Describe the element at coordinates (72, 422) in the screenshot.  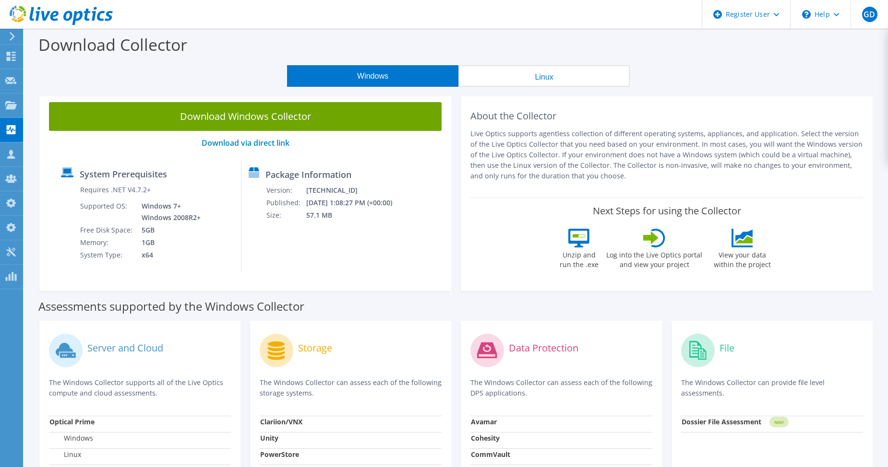
I see `strong: Optical Prime` at that location.